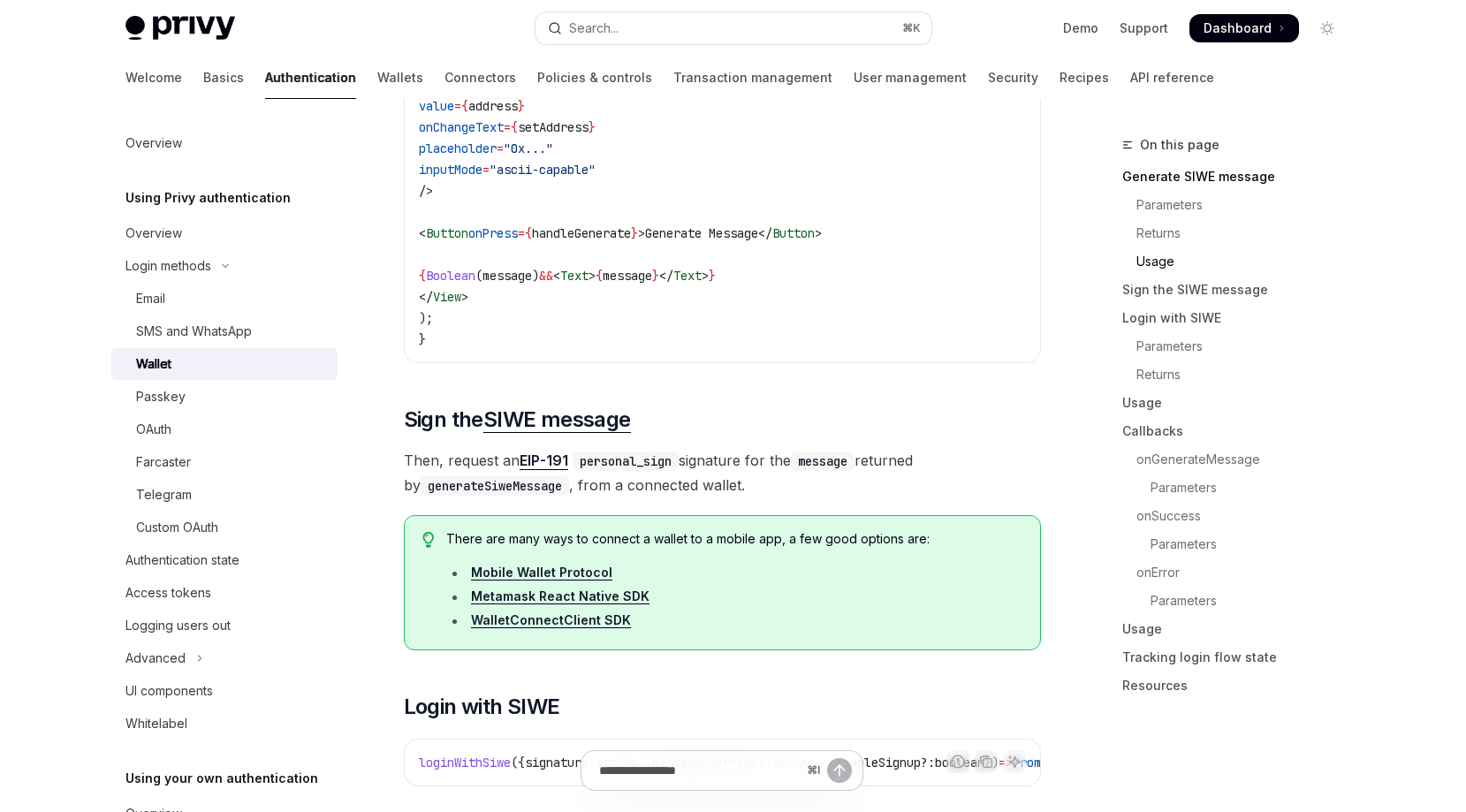 The height and width of the screenshot is (812, 1466). What do you see at coordinates (910, 78) in the screenshot?
I see `a: User management` at bounding box center [910, 78].